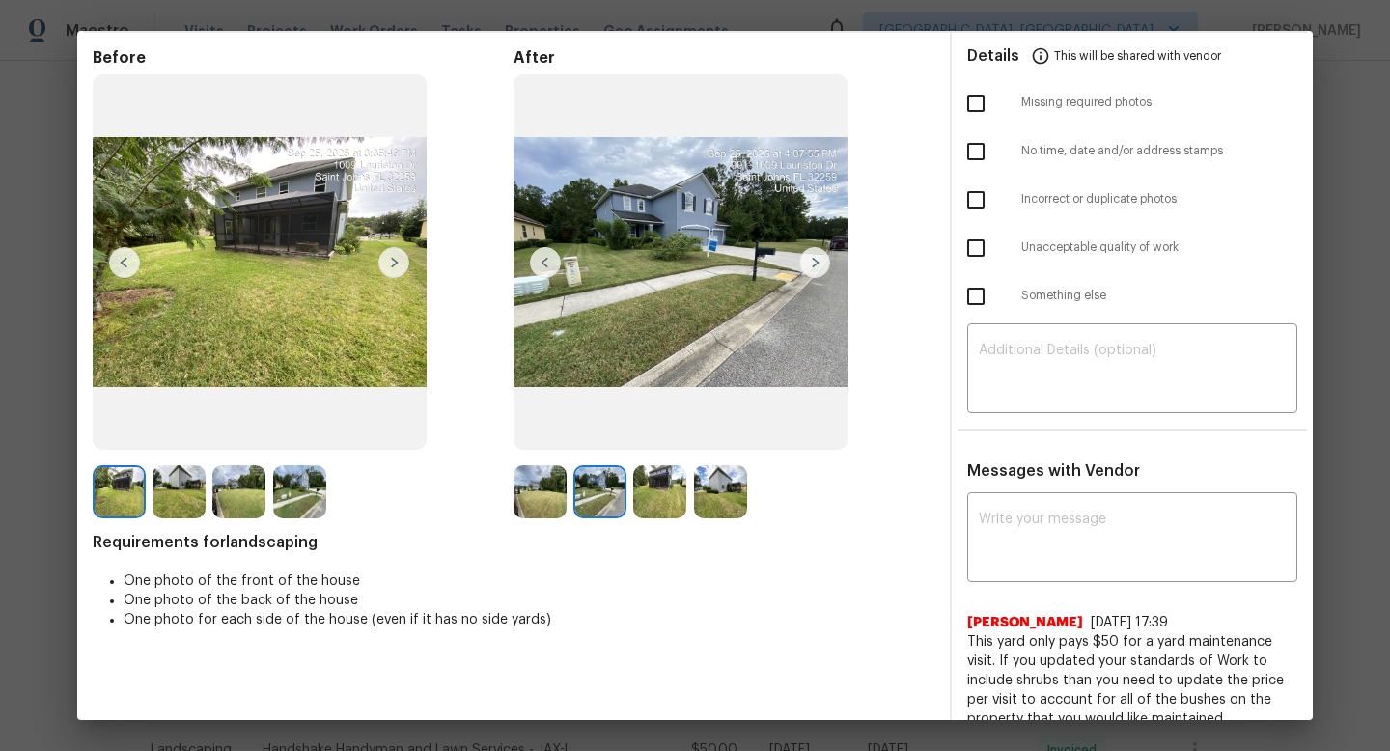 The width and height of the screenshot is (1390, 751). Describe the element at coordinates (1132, 103) in the screenshot. I see `div: Missing required photos` at that location.